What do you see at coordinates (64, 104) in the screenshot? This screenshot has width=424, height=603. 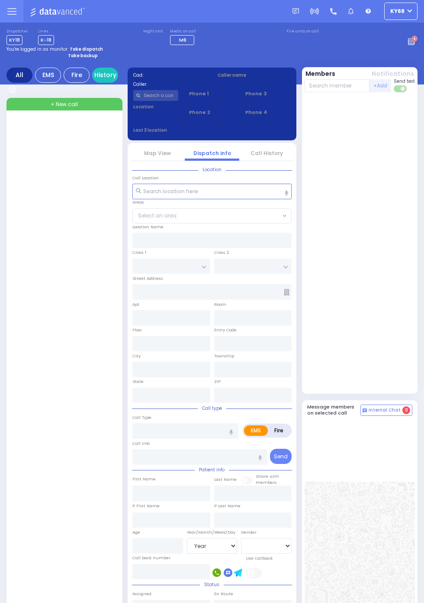 I see `span: + New call` at bounding box center [64, 104].